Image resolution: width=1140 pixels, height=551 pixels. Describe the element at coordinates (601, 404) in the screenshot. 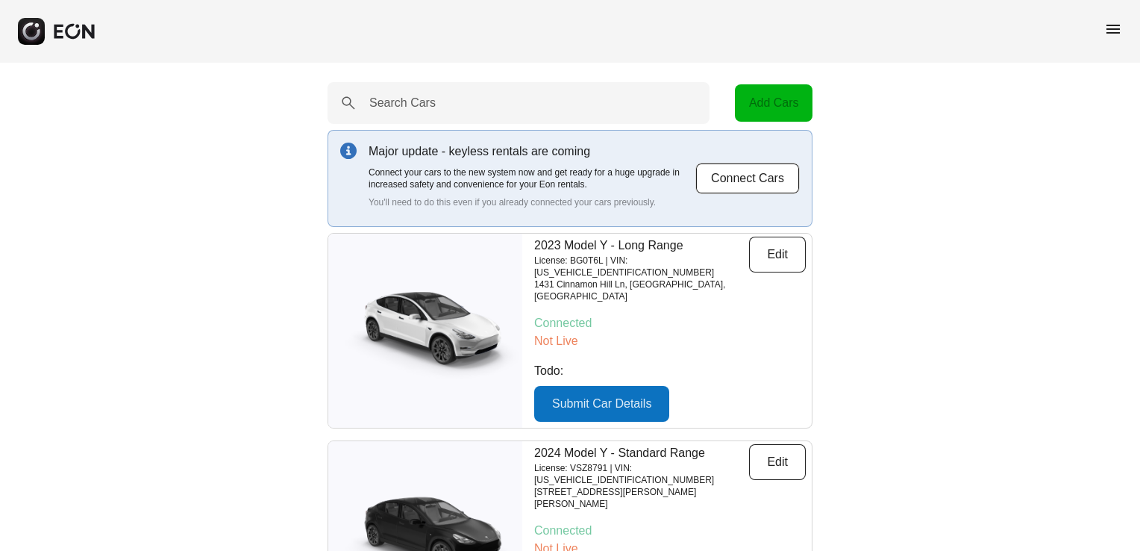

I see `button: Submit Car Details` at that location.